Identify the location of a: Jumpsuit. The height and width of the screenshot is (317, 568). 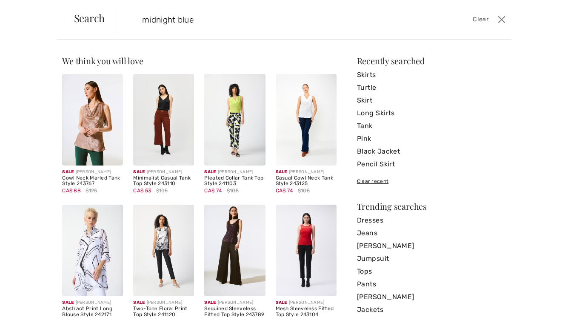
(432, 259).